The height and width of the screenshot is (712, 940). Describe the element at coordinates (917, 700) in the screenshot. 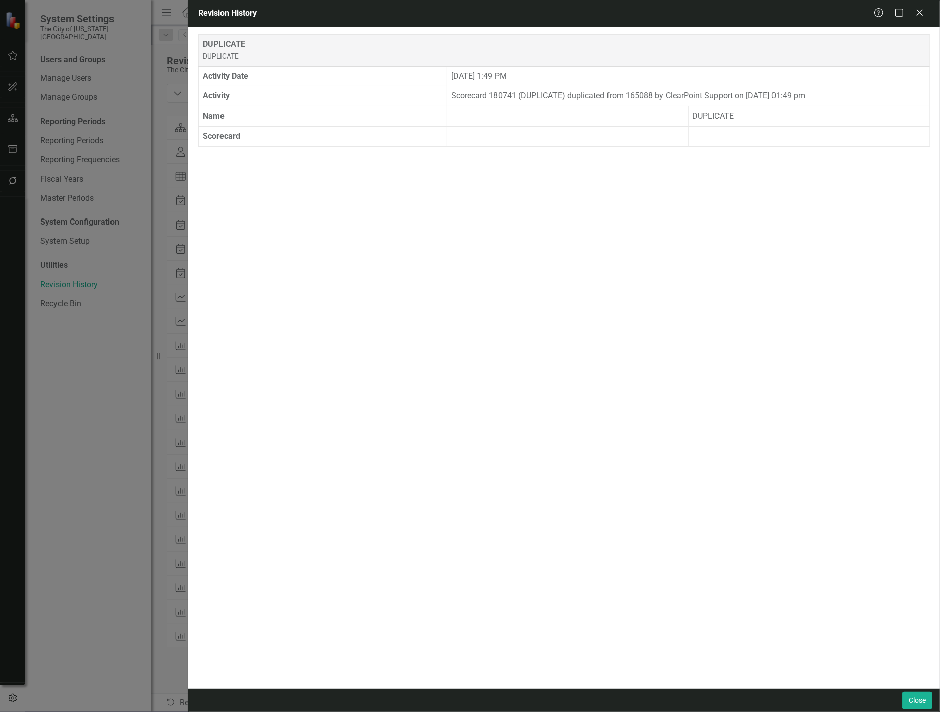

I see `button: Close` at that location.